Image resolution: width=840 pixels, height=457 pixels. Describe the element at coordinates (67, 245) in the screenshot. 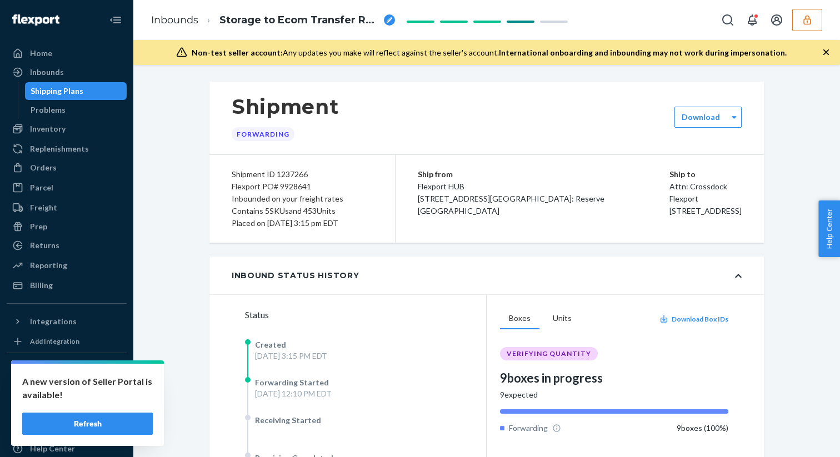

I see `a: Returns` at that location.